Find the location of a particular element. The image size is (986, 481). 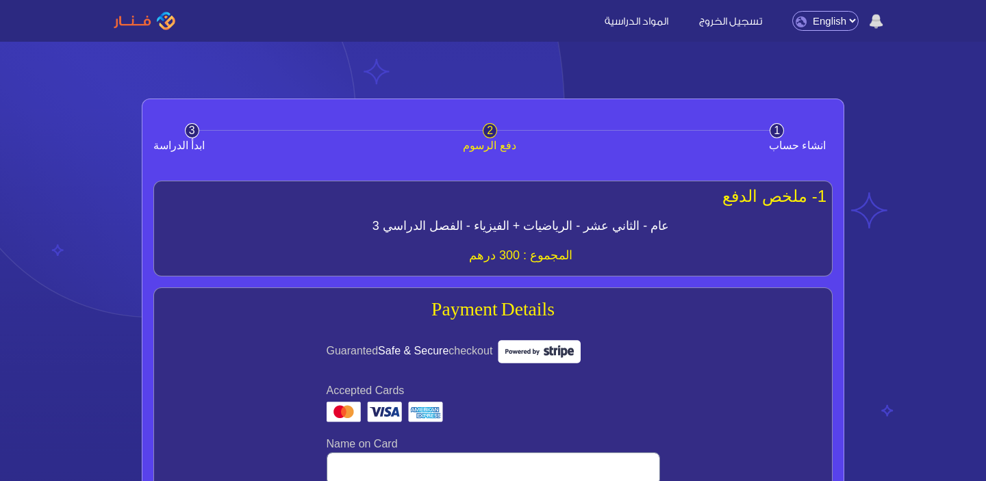

span: دفع الرسوم is located at coordinates (489, 146).